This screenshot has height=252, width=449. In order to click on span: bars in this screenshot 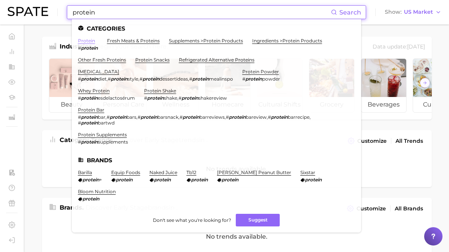, I will do `click(131, 117)`.